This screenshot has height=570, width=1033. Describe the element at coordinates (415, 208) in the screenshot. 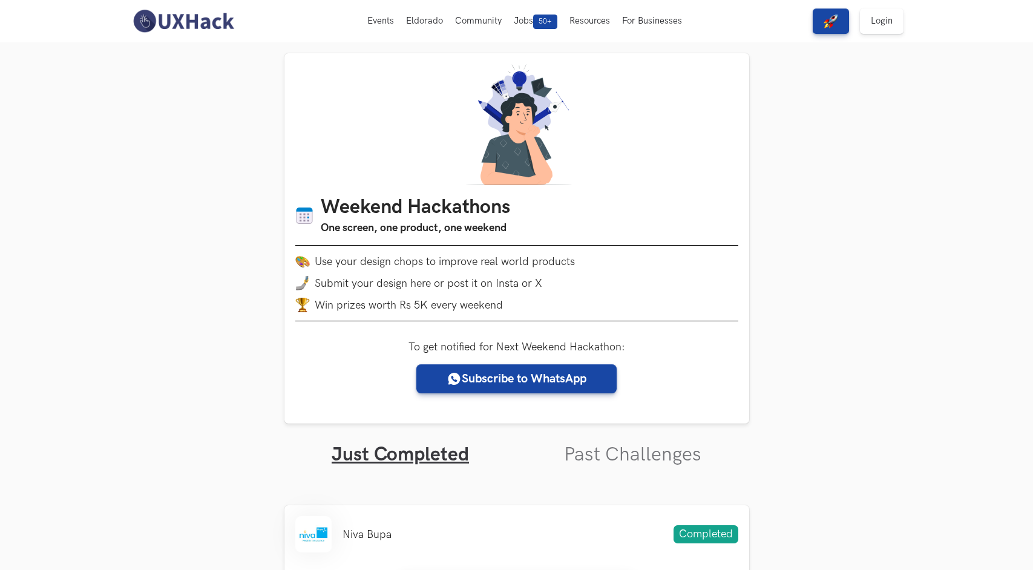

I see `h1: Weekend Hackathons` at that location.